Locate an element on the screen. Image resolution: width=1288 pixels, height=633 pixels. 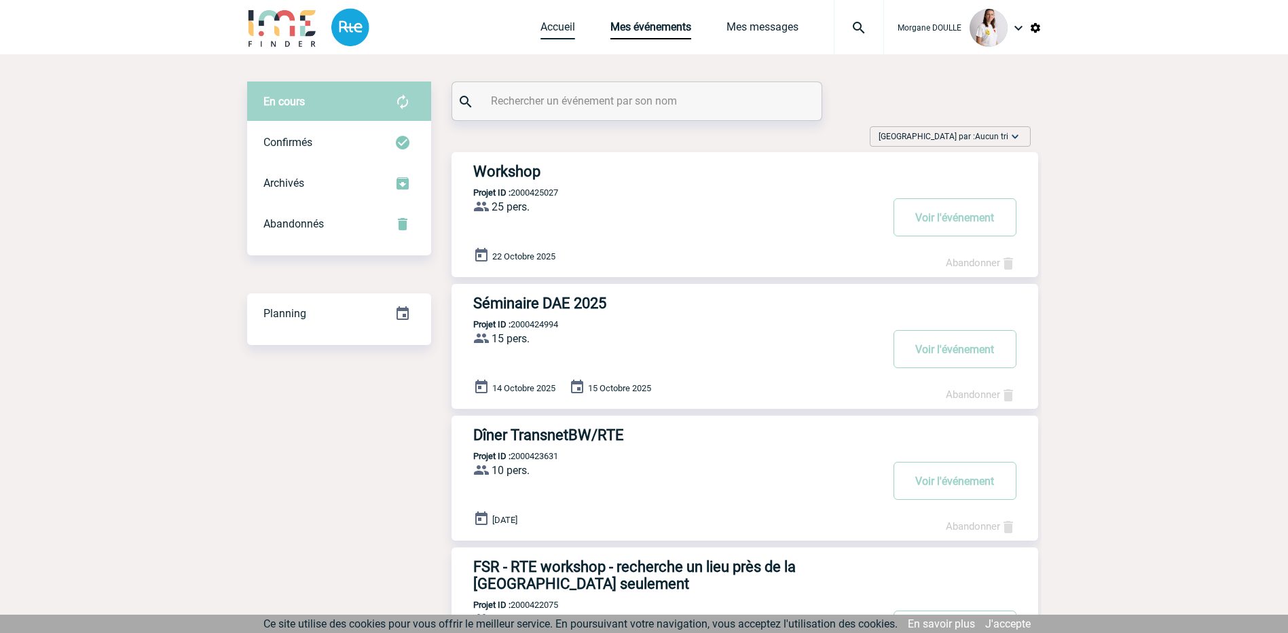
div: Retrouvez ici tous vos événements organisés par date et état d'avancement is located at coordinates (339, 314).